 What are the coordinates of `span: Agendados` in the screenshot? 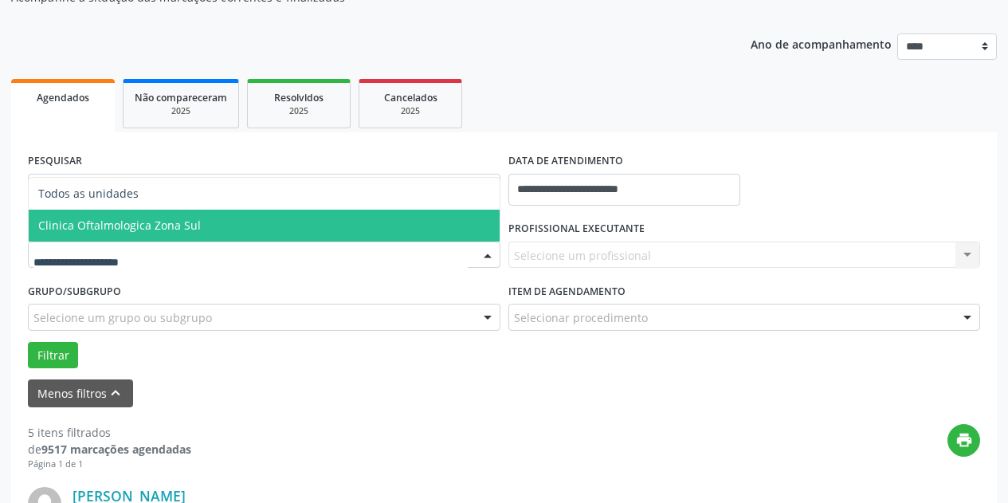 It's located at (63, 97).